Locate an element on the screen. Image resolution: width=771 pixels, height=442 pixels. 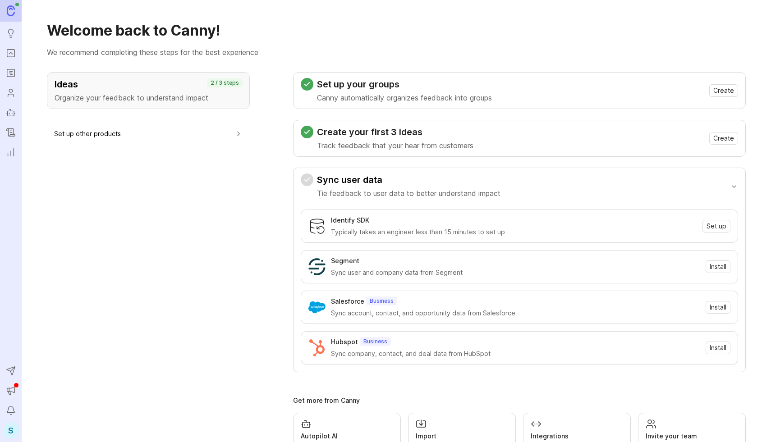
p: Canny automatically organizes feedback into groups is located at coordinates (404, 98).